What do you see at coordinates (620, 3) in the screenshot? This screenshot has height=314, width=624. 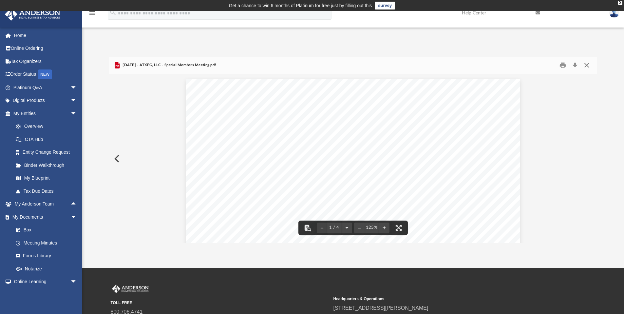 I see `div: close` at bounding box center [620, 3].